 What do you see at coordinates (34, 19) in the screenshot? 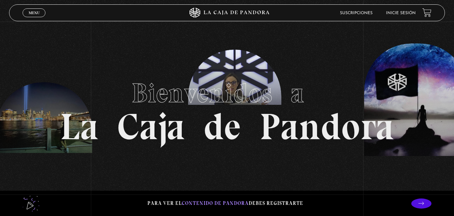
I see `span: Cerrar` at bounding box center [34, 19].